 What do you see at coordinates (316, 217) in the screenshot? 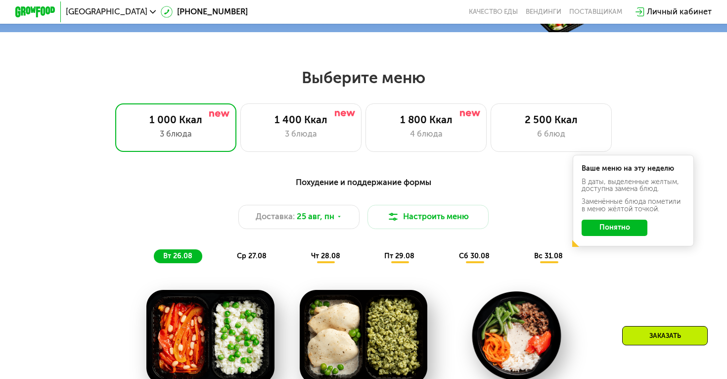
I see `span: 25 авг, пн` at bounding box center [316, 217].